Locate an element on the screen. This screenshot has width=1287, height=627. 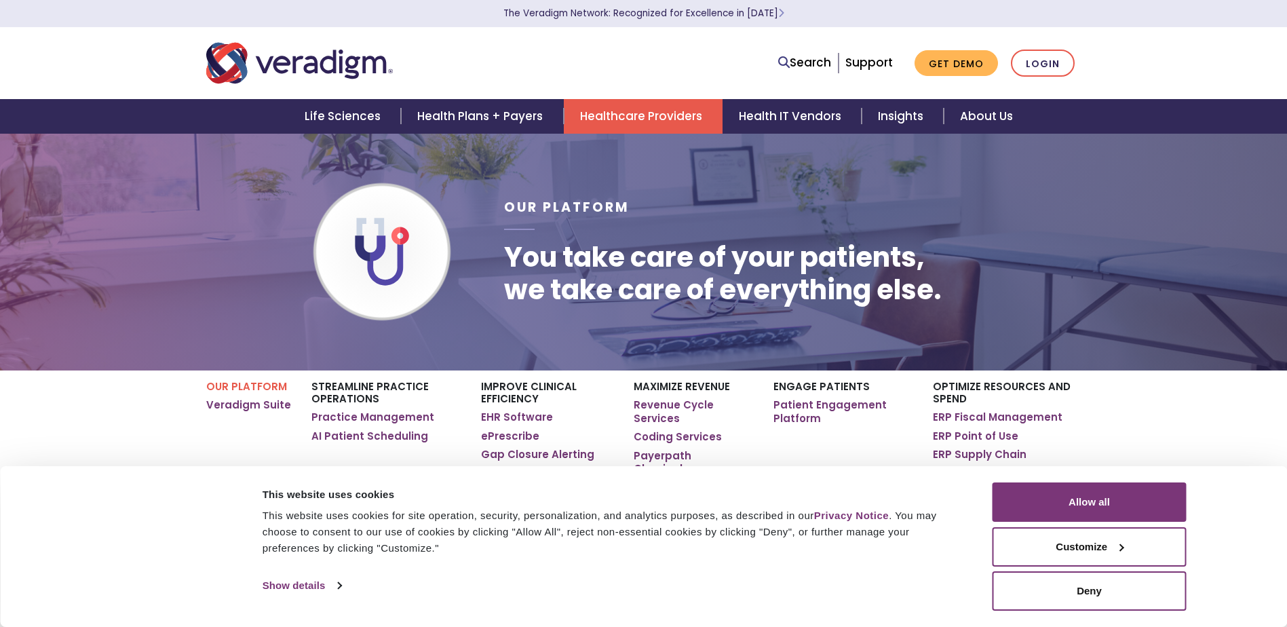
button: Customize is located at coordinates (1090, 547).